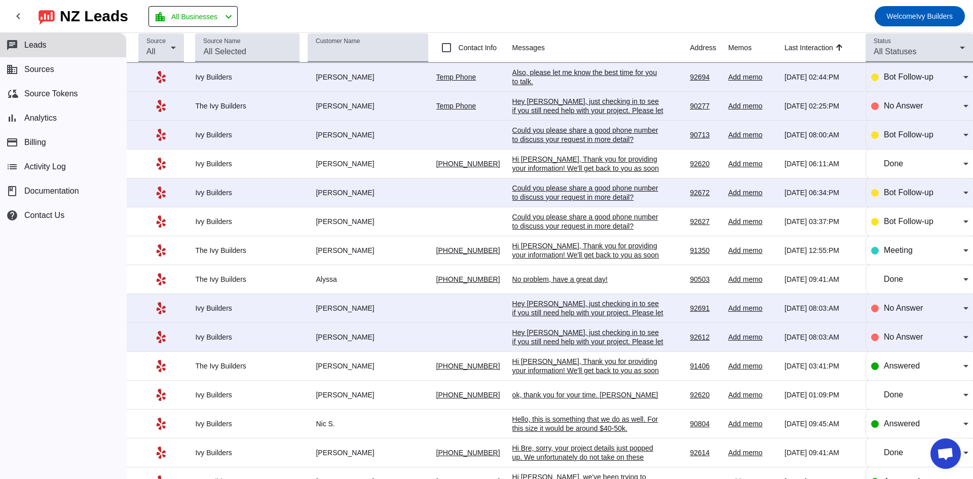 The height and width of the screenshot is (479, 973). Describe the element at coordinates (35, 45) in the screenshot. I see `span: Leads` at that location.